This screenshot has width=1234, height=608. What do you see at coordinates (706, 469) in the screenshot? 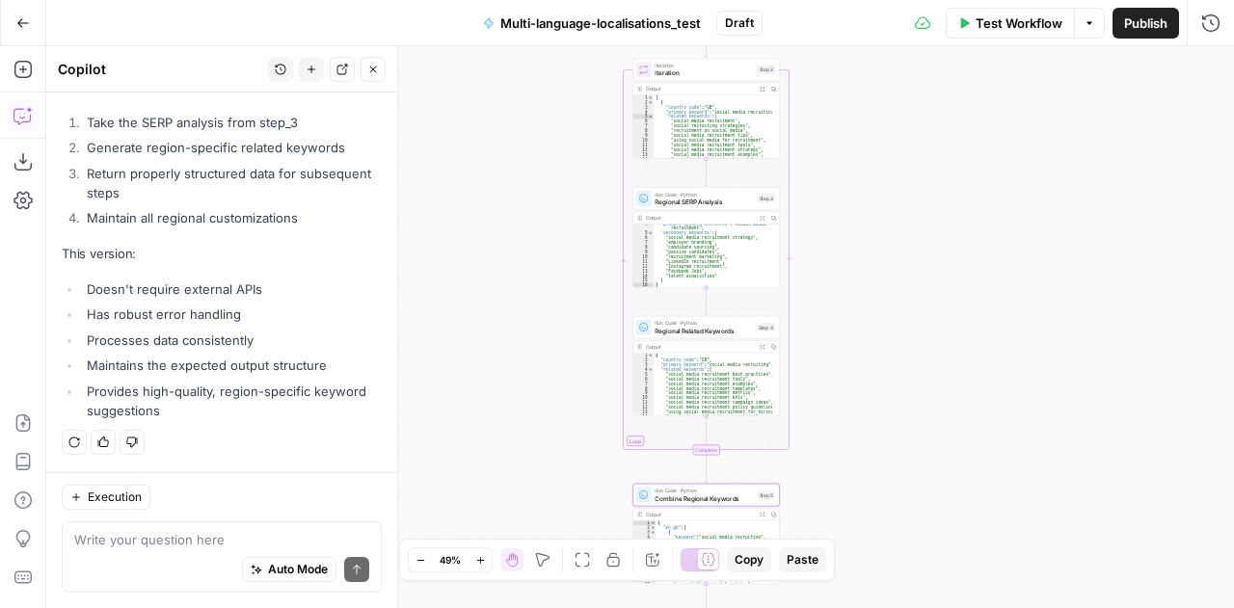
I see `g: Edge from step_2-iteration-end to step_5` at bounding box center [706, 469].